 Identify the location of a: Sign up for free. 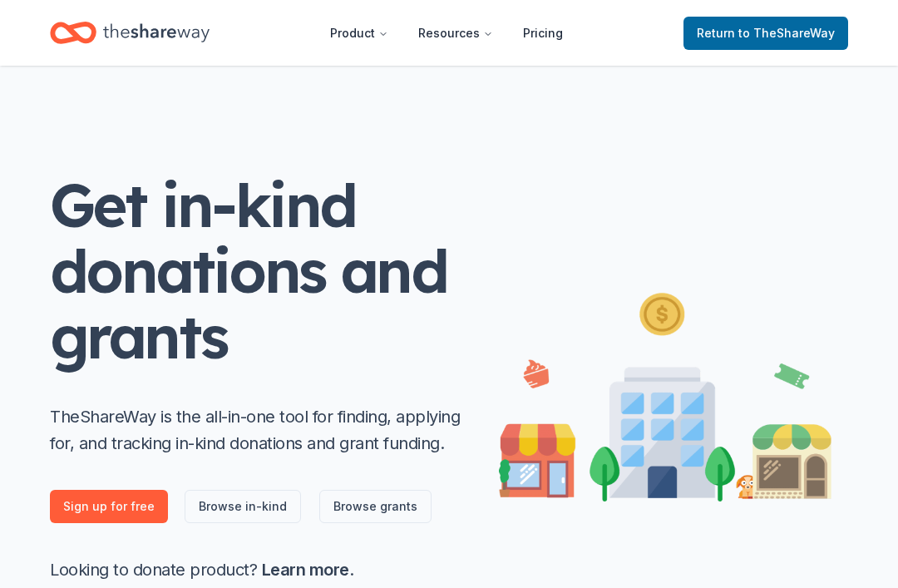
(109, 506).